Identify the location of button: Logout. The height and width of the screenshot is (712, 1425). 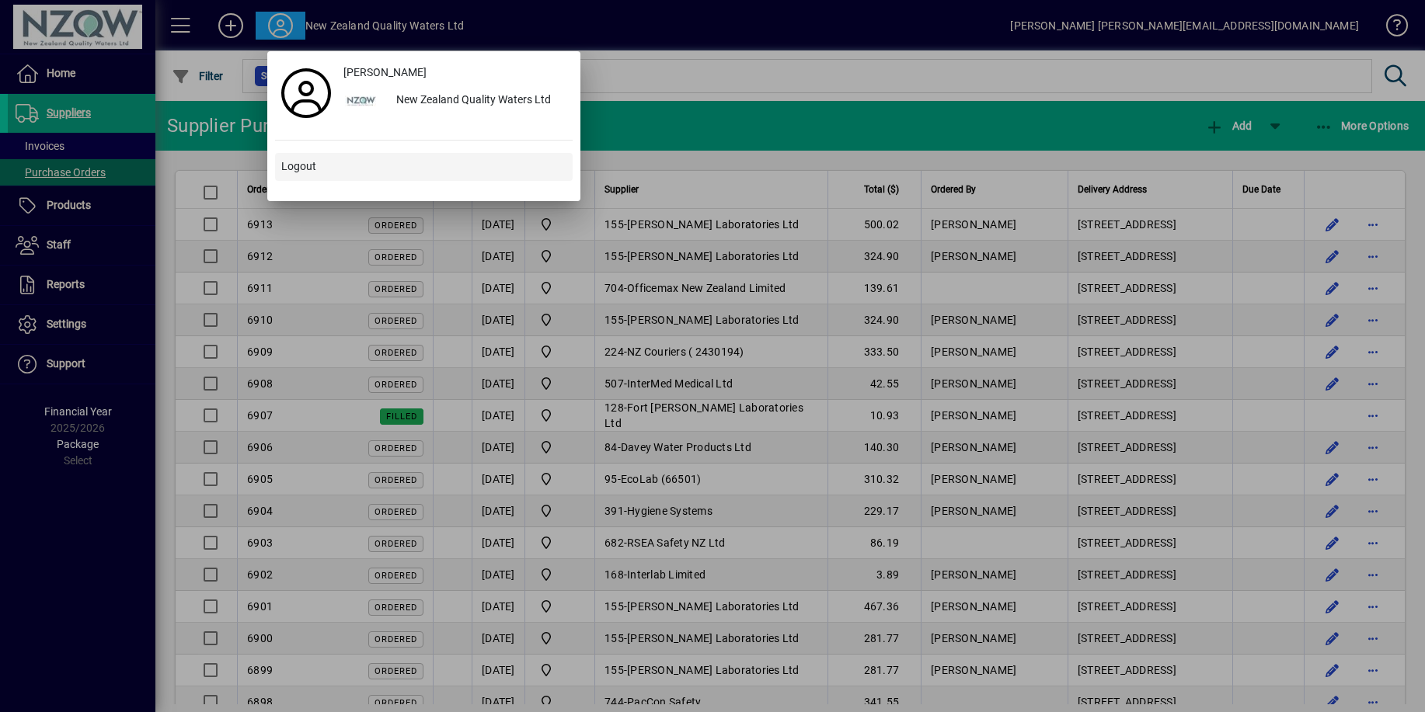
(423, 167).